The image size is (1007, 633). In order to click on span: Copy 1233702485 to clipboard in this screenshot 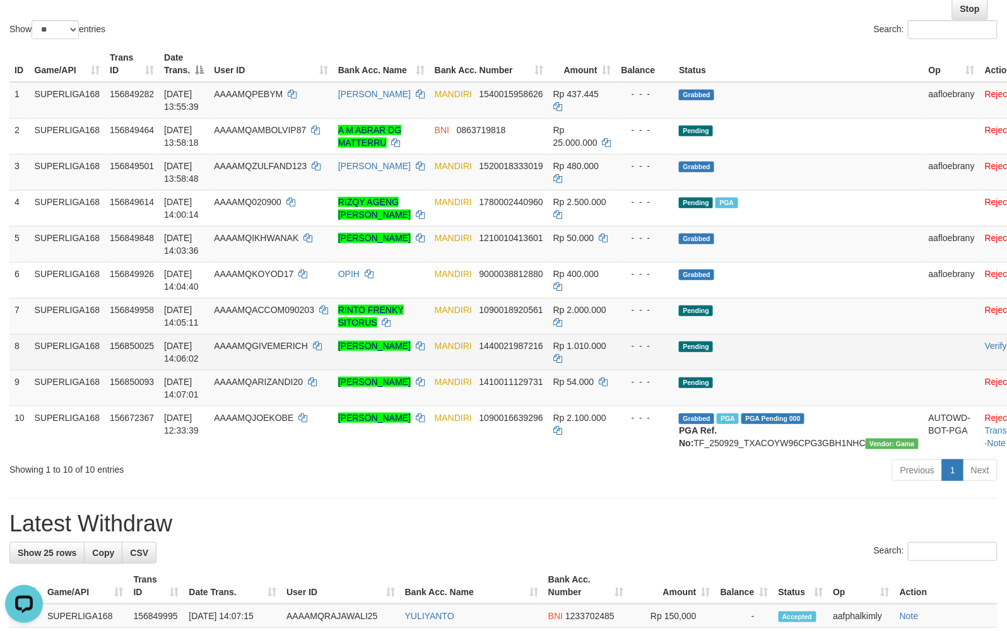, I will do `click(590, 616)`.